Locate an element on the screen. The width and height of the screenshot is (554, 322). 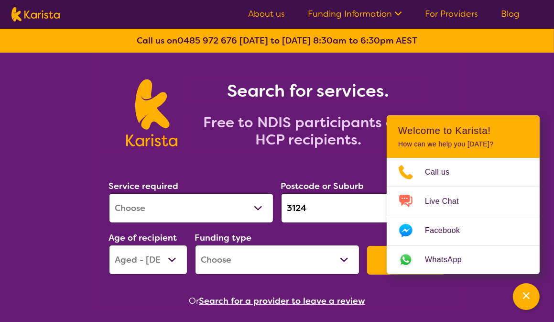
button: Channel Menu is located at coordinates (527, 297).